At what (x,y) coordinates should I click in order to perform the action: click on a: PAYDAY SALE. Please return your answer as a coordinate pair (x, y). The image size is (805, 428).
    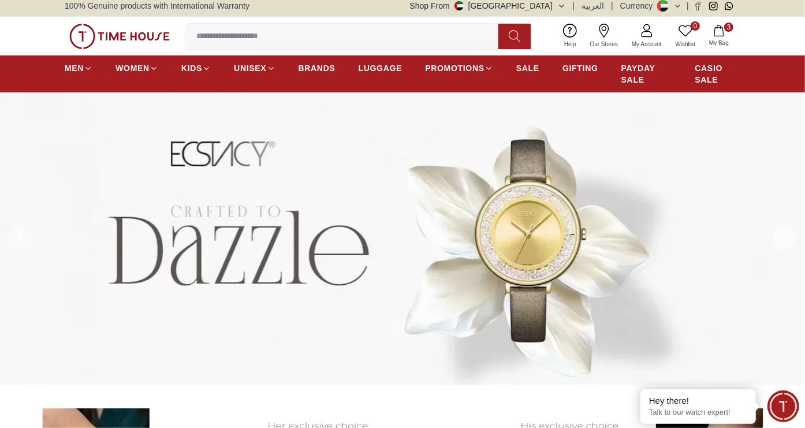
    Looking at the image, I should click on (647, 74).